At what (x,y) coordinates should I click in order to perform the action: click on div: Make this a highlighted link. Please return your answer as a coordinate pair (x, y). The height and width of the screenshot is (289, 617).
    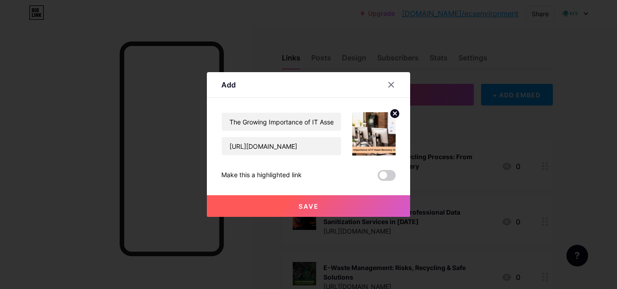
    Looking at the image, I should click on (261, 176).